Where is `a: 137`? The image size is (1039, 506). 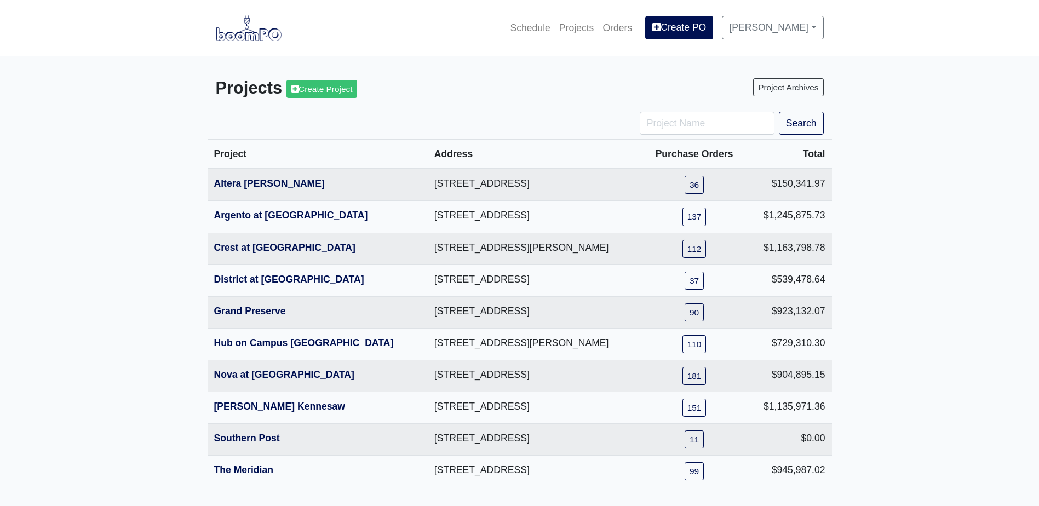
a: 137 is located at coordinates (695, 216).